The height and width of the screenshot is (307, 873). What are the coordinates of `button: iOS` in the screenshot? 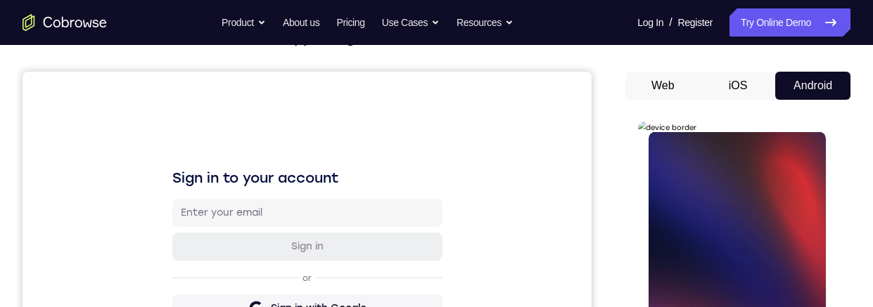 It's located at (738, 86).